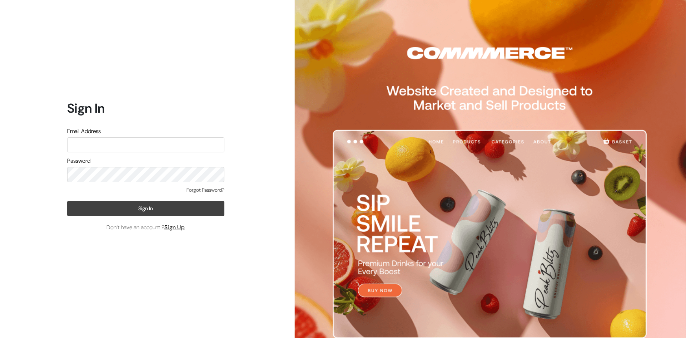  Describe the element at coordinates (146, 208) in the screenshot. I see `button: Sign In` at that location.